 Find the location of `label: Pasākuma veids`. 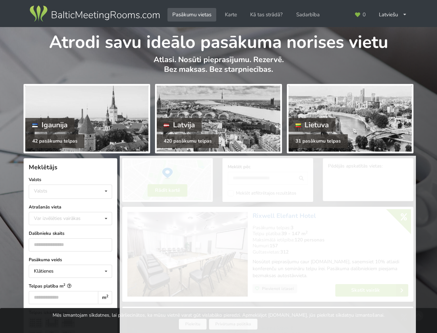

label: Pasākuma veids is located at coordinates (70, 259).